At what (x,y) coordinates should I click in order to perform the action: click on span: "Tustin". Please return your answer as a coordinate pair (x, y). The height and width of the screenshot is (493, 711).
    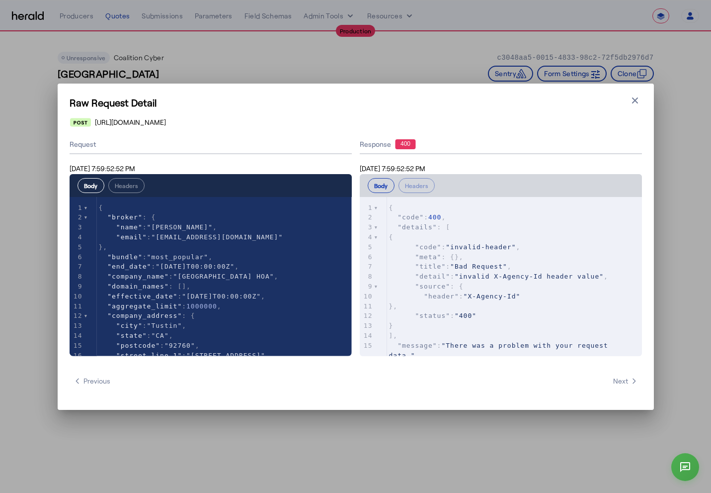
    Looking at the image, I should click on (165, 325).